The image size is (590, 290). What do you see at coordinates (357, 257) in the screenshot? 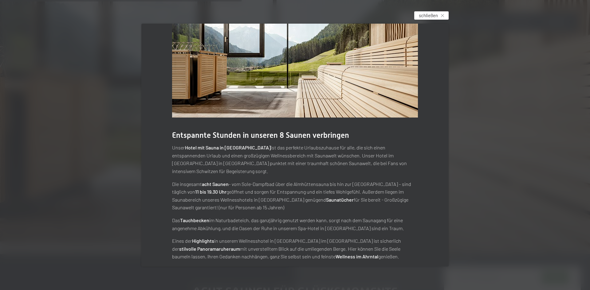
I see `strong: Wellness im Ahrntal` at bounding box center [357, 257].